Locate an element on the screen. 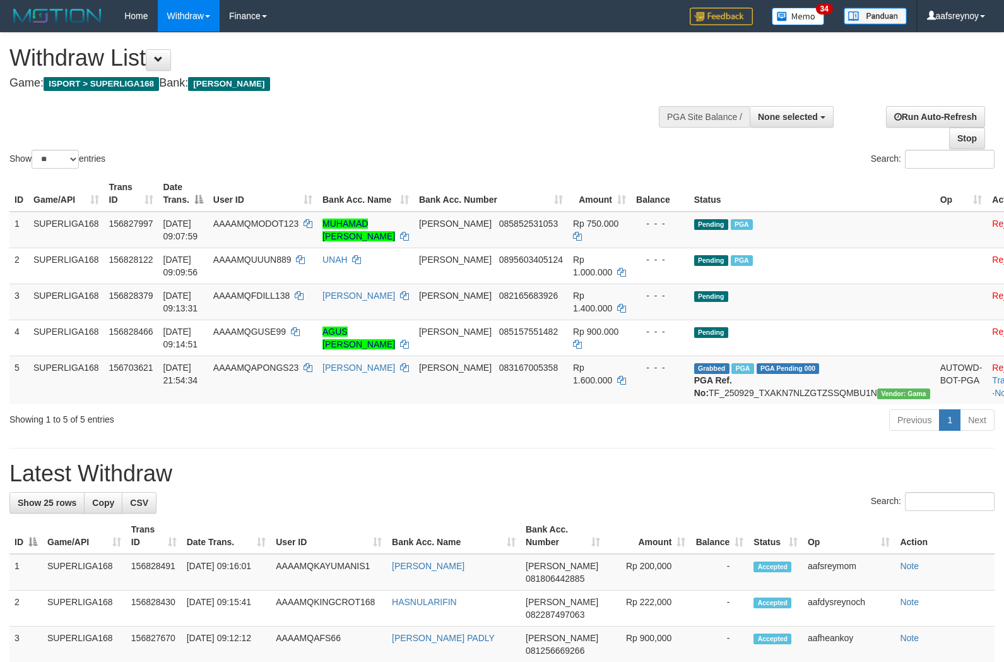 This screenshot has height=662, width=1004. a: Next is located at coordinates (977, 420).